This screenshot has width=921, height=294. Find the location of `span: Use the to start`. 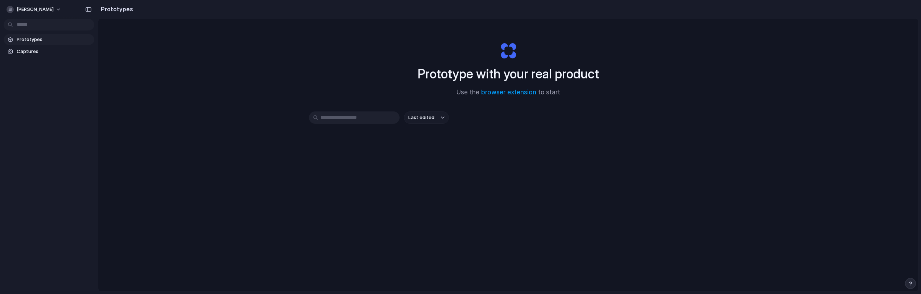

span: Use the to start is located at coordinates (508, 92).